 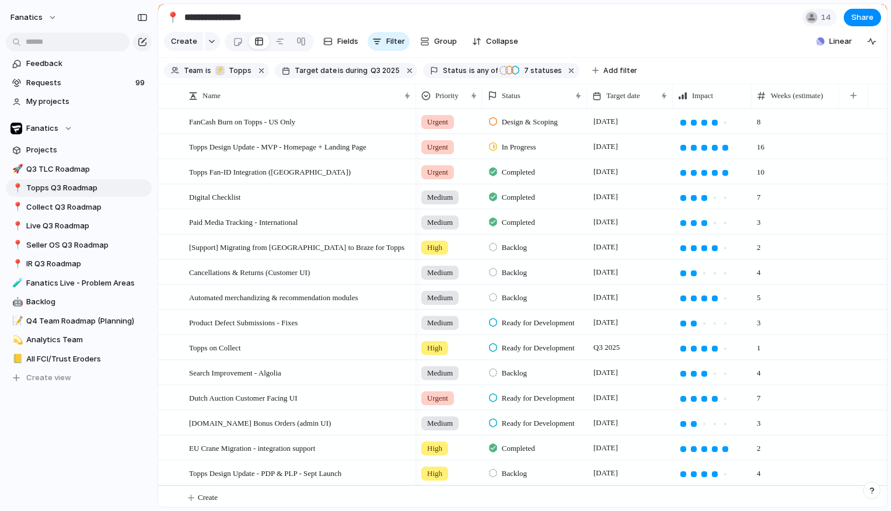 What do you see at coordinates (79, 264) in the screenshot?
I see `div: 📍IR Q3 Roadmap` at bounding box center [79, 264].